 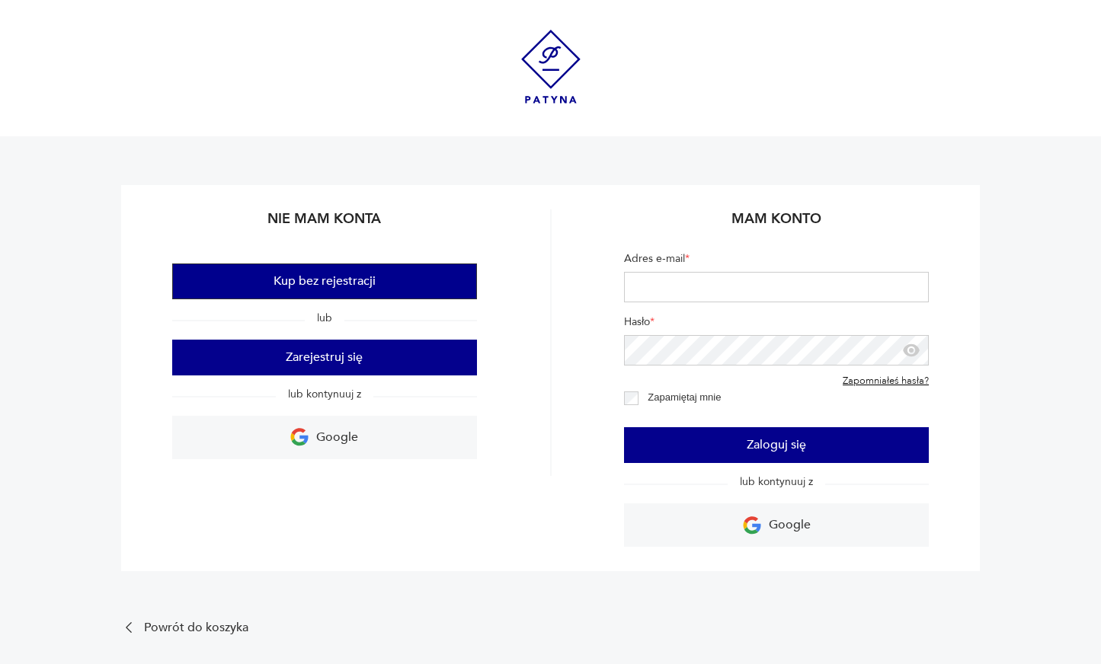 I want to click on label: Zapamiętaj mnie, so click(x=684, y=397).